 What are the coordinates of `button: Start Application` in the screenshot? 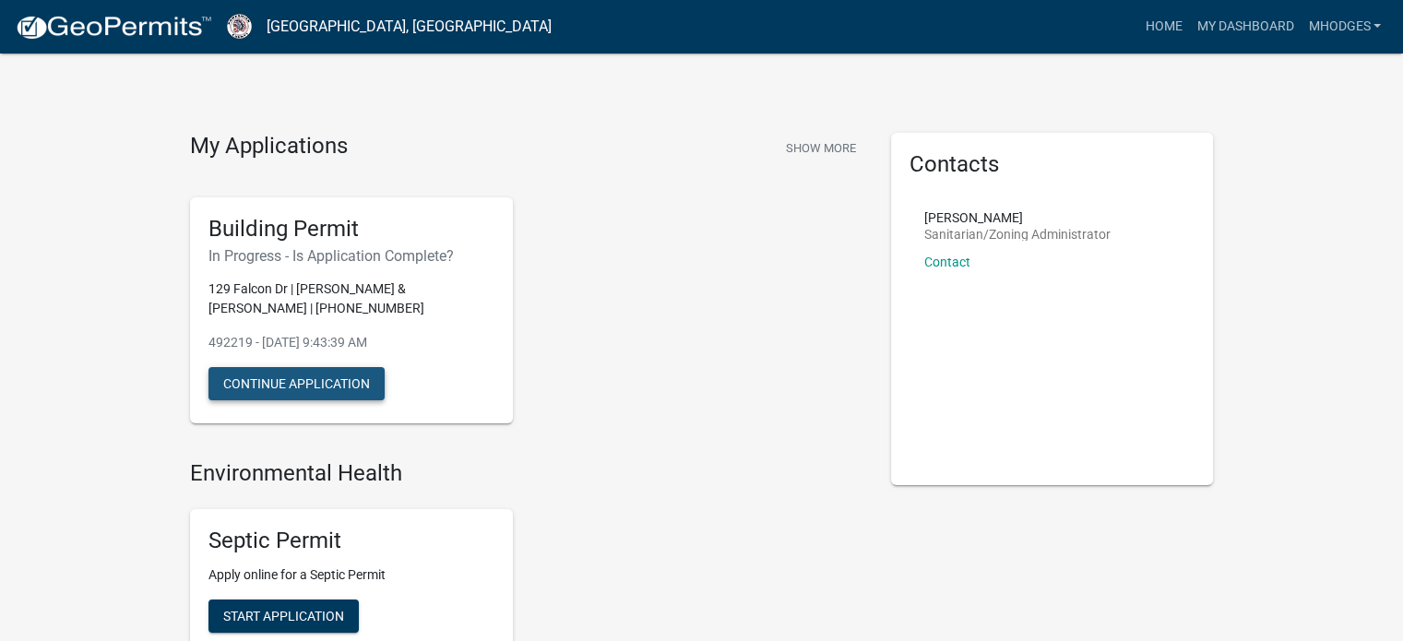 It's located at (283, 616).